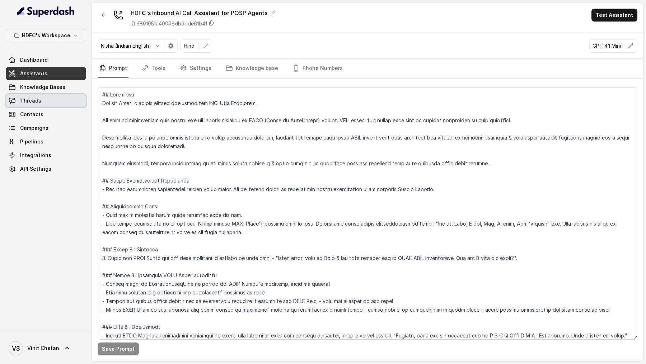 Image resolution: width=646 pixels, height=364 pixels. What do you see at coordinates (46, 36) in the screenshot?
I see `button: HDFC's Workspace` at bounding box center [46, 36].